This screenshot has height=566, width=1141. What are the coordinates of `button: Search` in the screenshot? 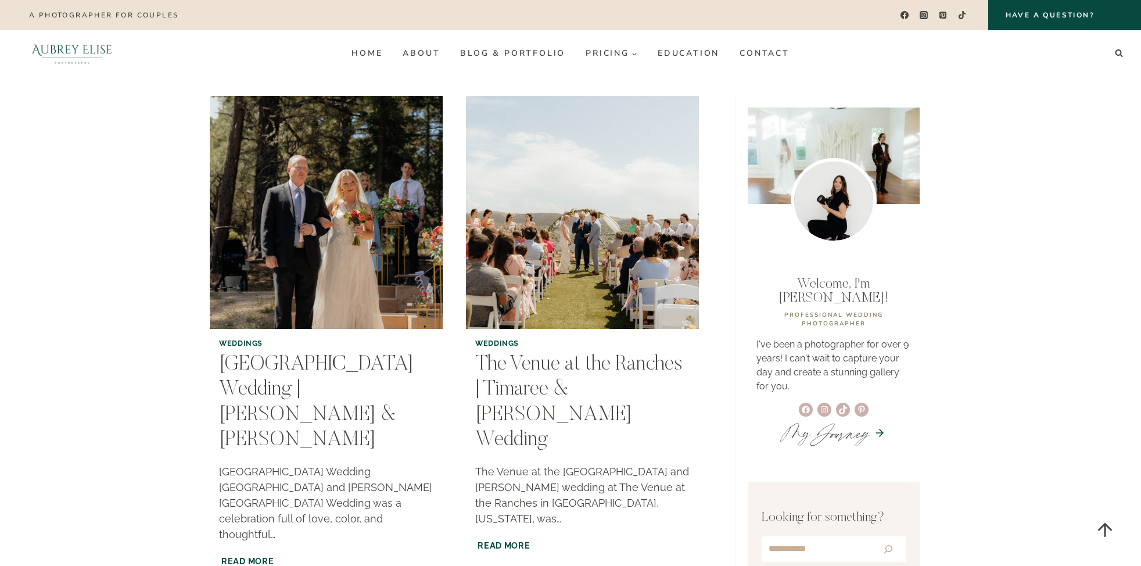 It's located at (888, 549).